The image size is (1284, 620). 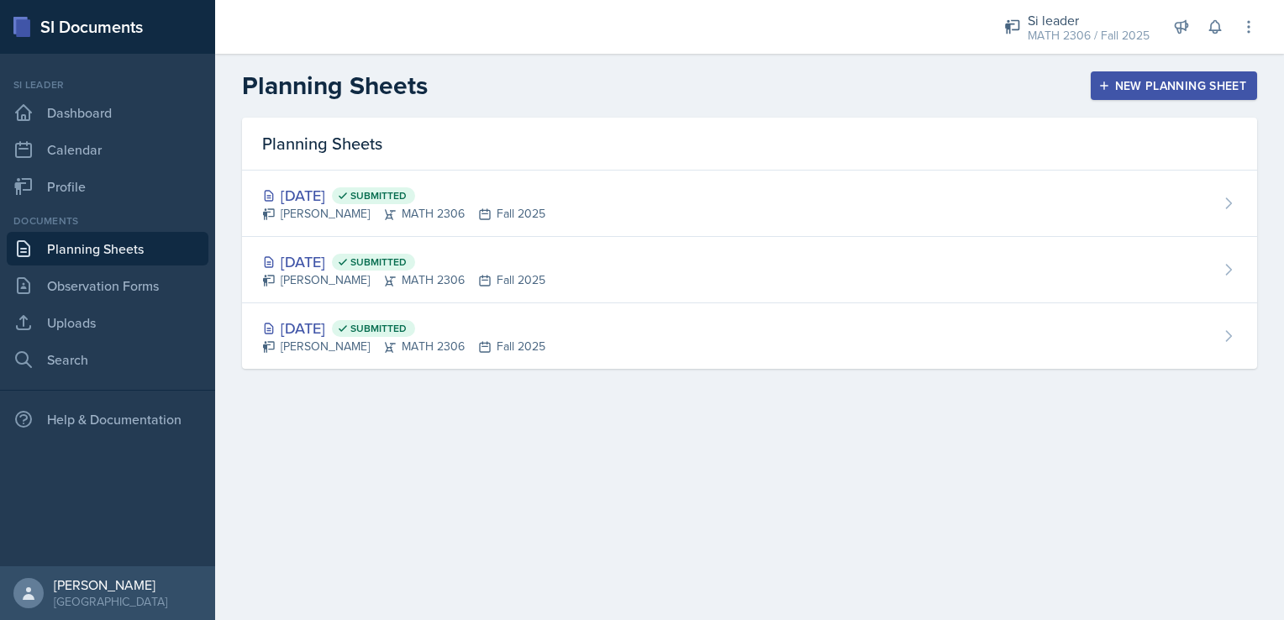 I want to click on a: Planning Sheets, so click(x=108, y=249).